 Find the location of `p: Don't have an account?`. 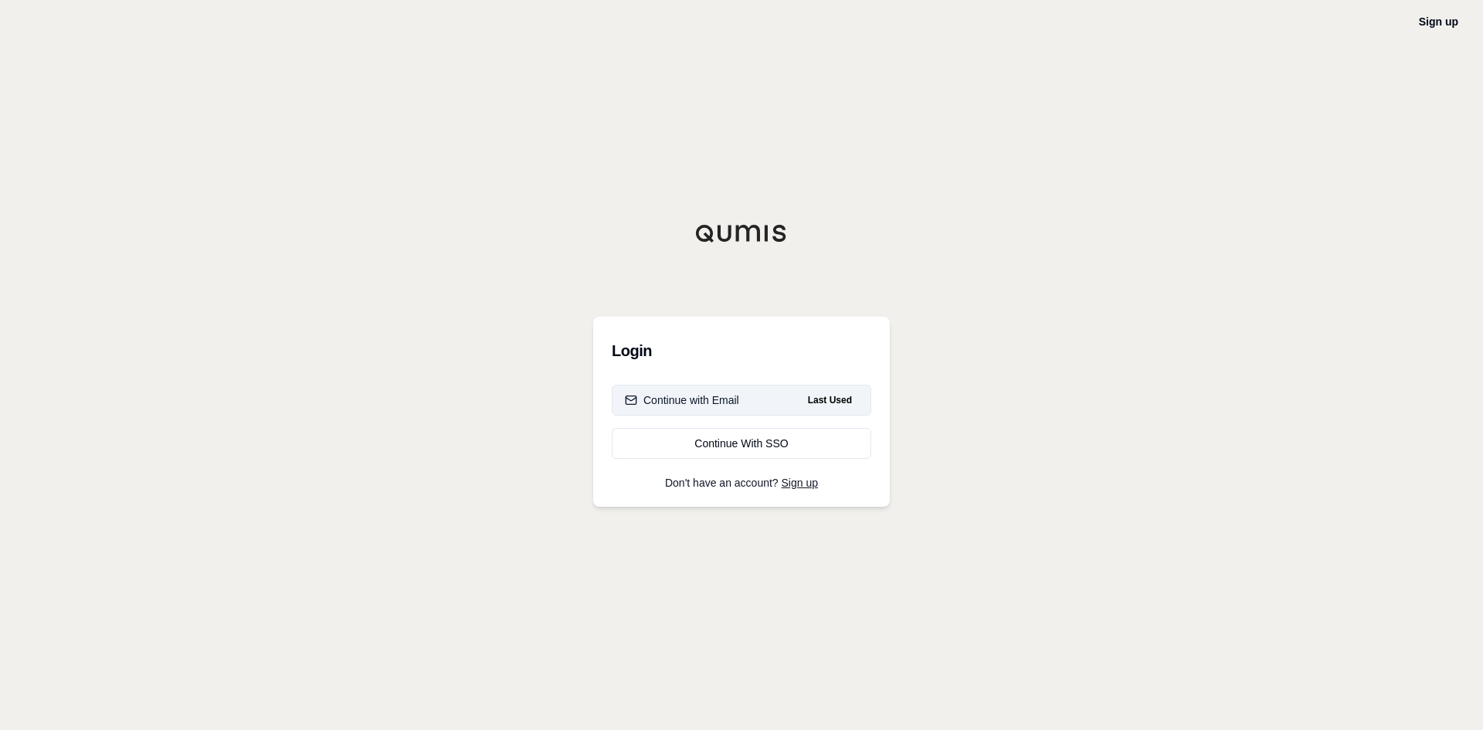

p: Don't have an account? is located at coordinates (742, 483).